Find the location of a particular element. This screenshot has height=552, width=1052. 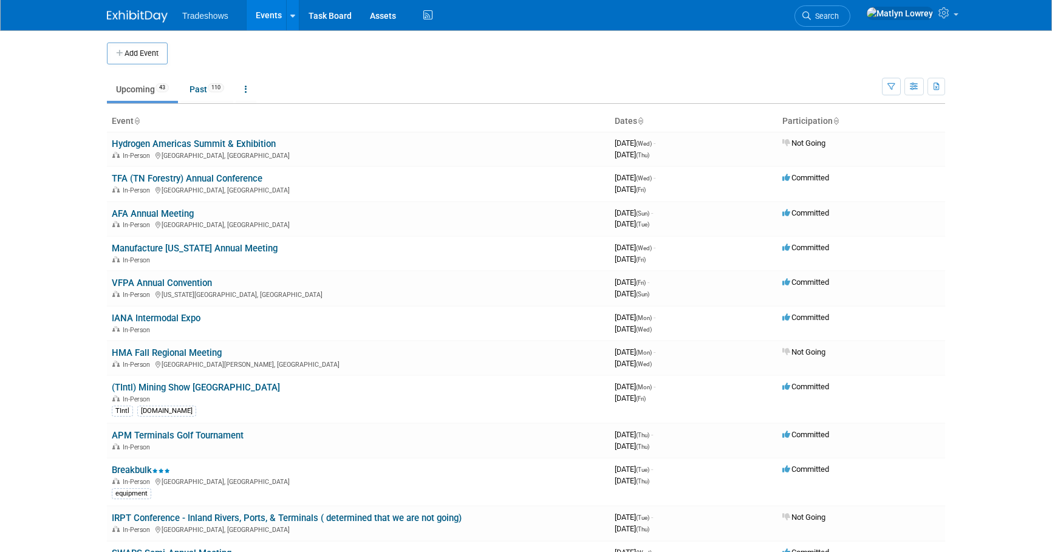

a: IRPT Conference - Inland Rivers, Ports, & Terminals ( determined that we are not going) is located at coordinates (287, 518).